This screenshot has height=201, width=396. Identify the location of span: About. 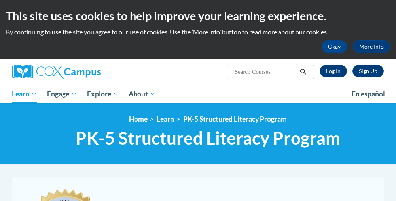
(142, 94).